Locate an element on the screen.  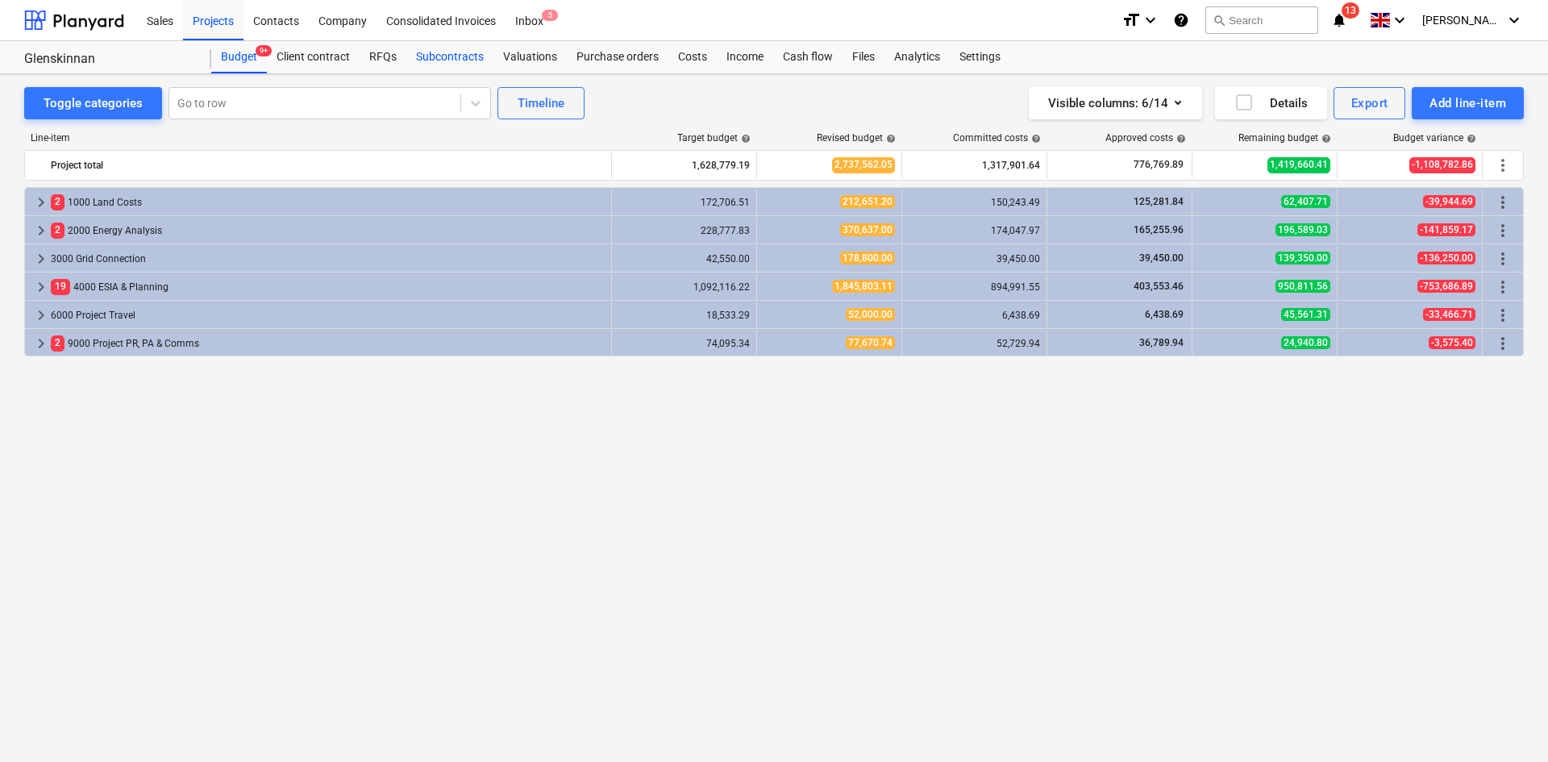
span: 77,670.74 is located at coordinates (870, 343).